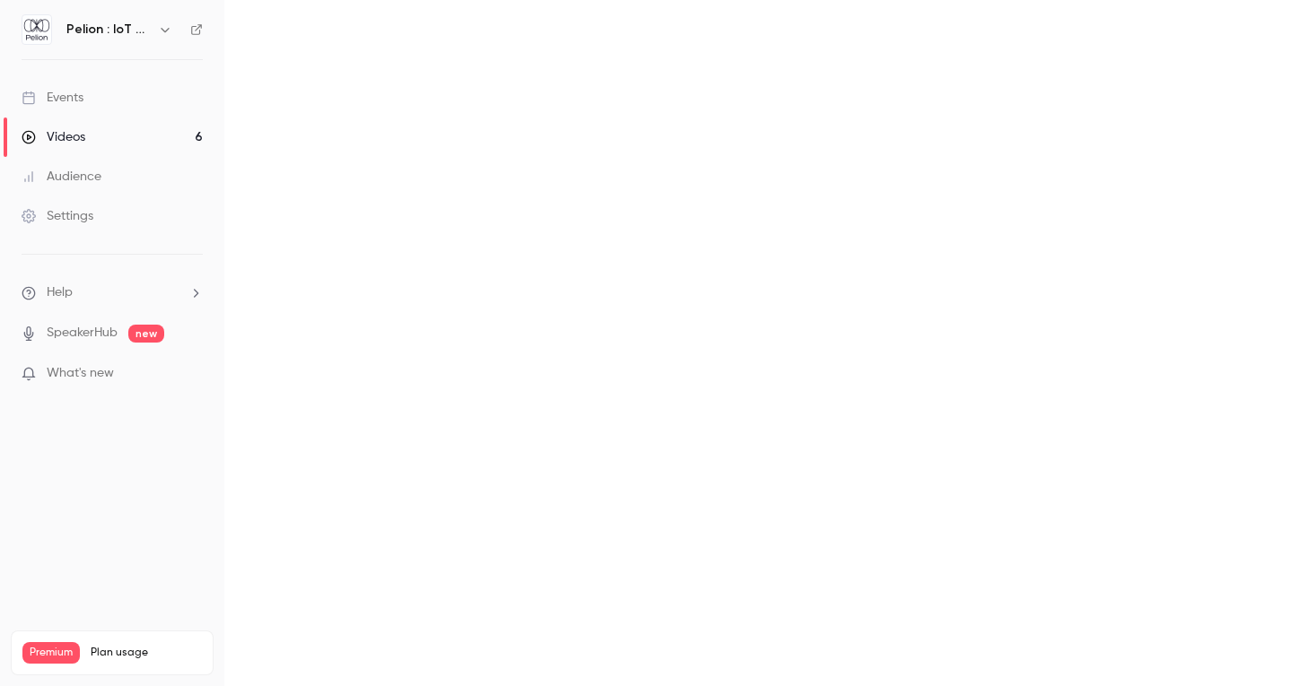 This screenshot has height=686, width=1311. I want to click on div: Videos, so click(53, 137).